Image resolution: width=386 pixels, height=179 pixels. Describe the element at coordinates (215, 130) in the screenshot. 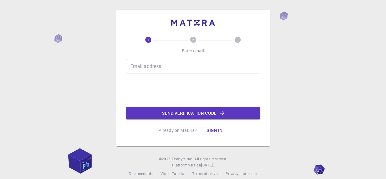

I see `button: Sign in` at that location.